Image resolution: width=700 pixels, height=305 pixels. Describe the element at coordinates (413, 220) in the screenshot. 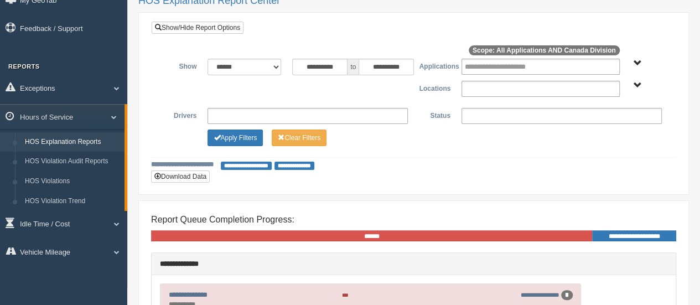

I see `h4: Report Queue Completion Progress:` at that location.